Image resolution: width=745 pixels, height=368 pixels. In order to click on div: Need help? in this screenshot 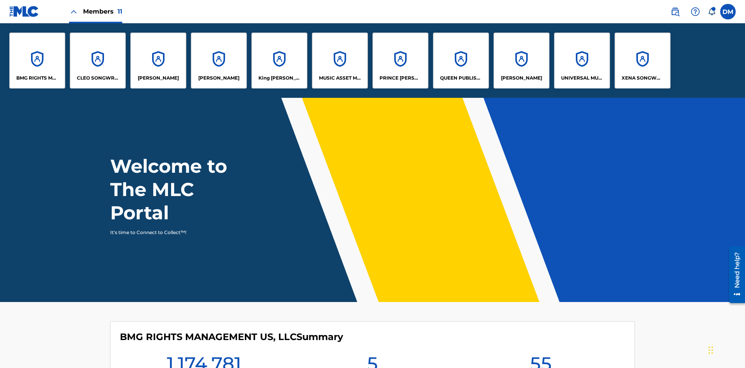, I will do `click(14, 27)`.